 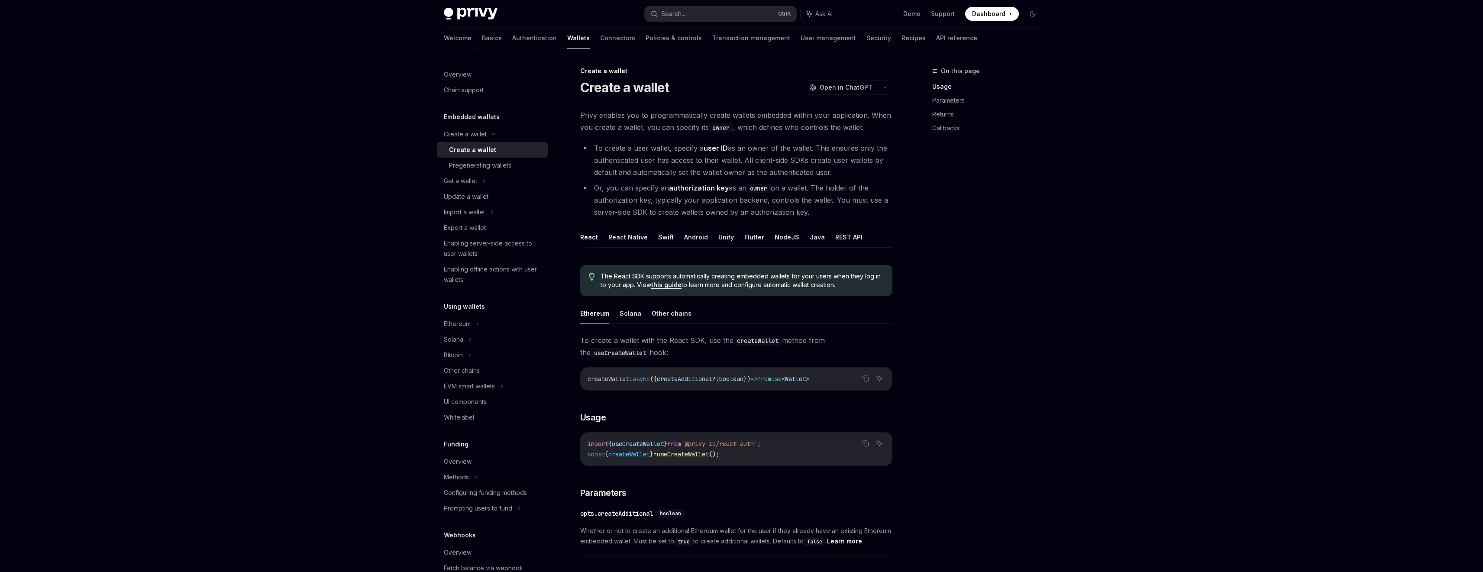 I want to click on button: Other chains, so click(x=671, y=313).